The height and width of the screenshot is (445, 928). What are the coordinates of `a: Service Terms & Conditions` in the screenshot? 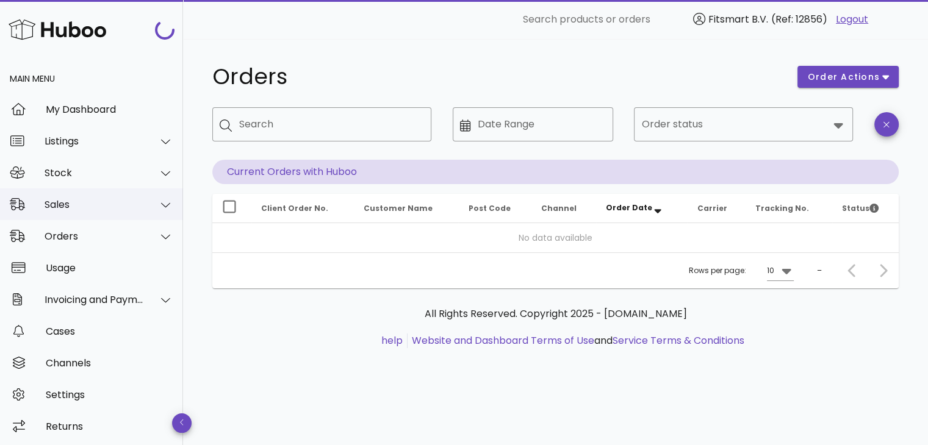 It's located at (679, 340).